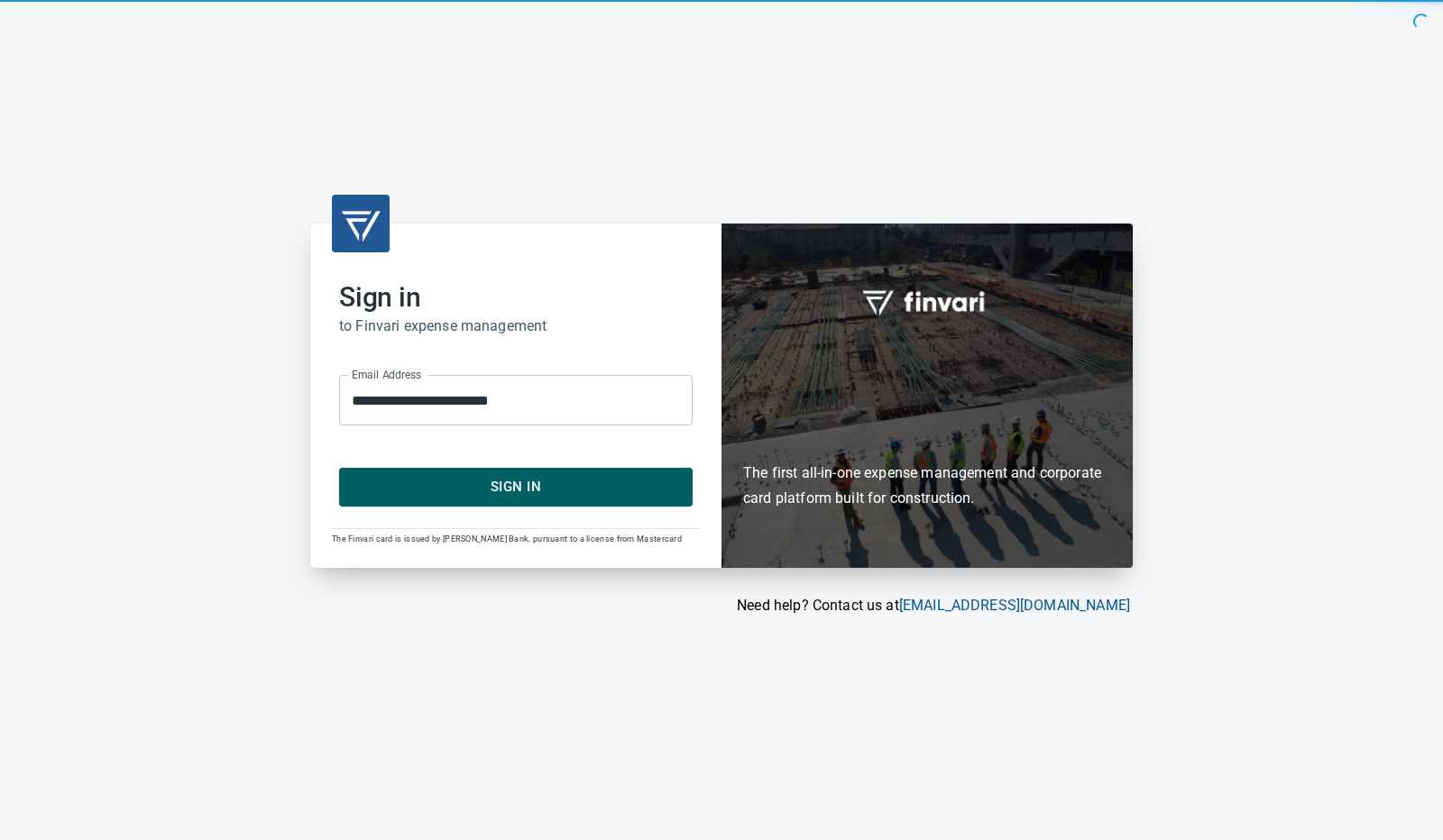 This screenshot has width=1443, height=840. I want to click on img: fullword_logo_white.png, so click(927, 301).